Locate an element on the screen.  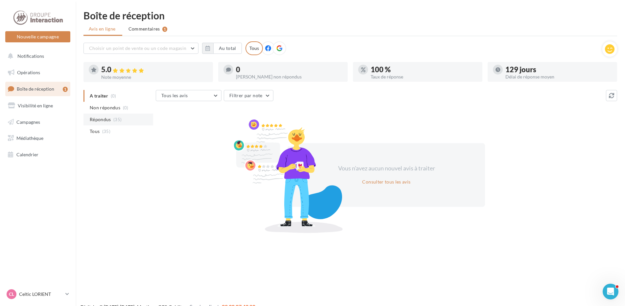
span: Commentaires is located at coordinates (144, 29).